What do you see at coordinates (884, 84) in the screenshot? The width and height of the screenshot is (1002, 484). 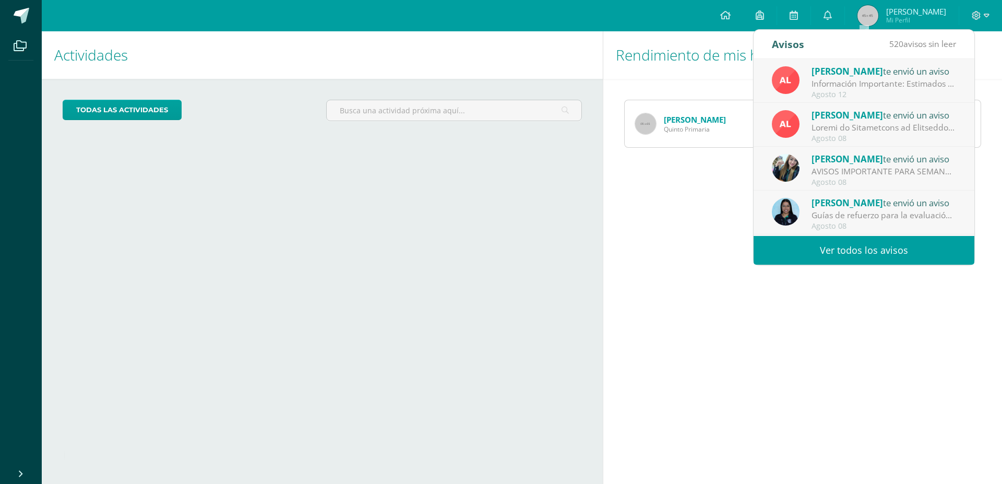 I see `div: Información Importante: Estimados padres de familia, compartimos información sobre la Convivencia...` at bounding box center [884, 84].